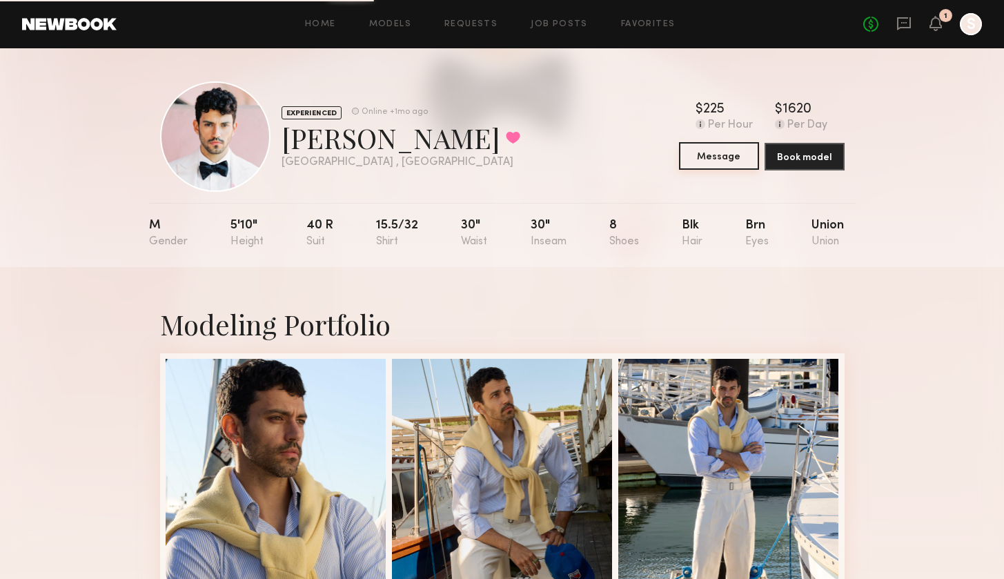  I want to click on button: Book model, so click(805, 157).